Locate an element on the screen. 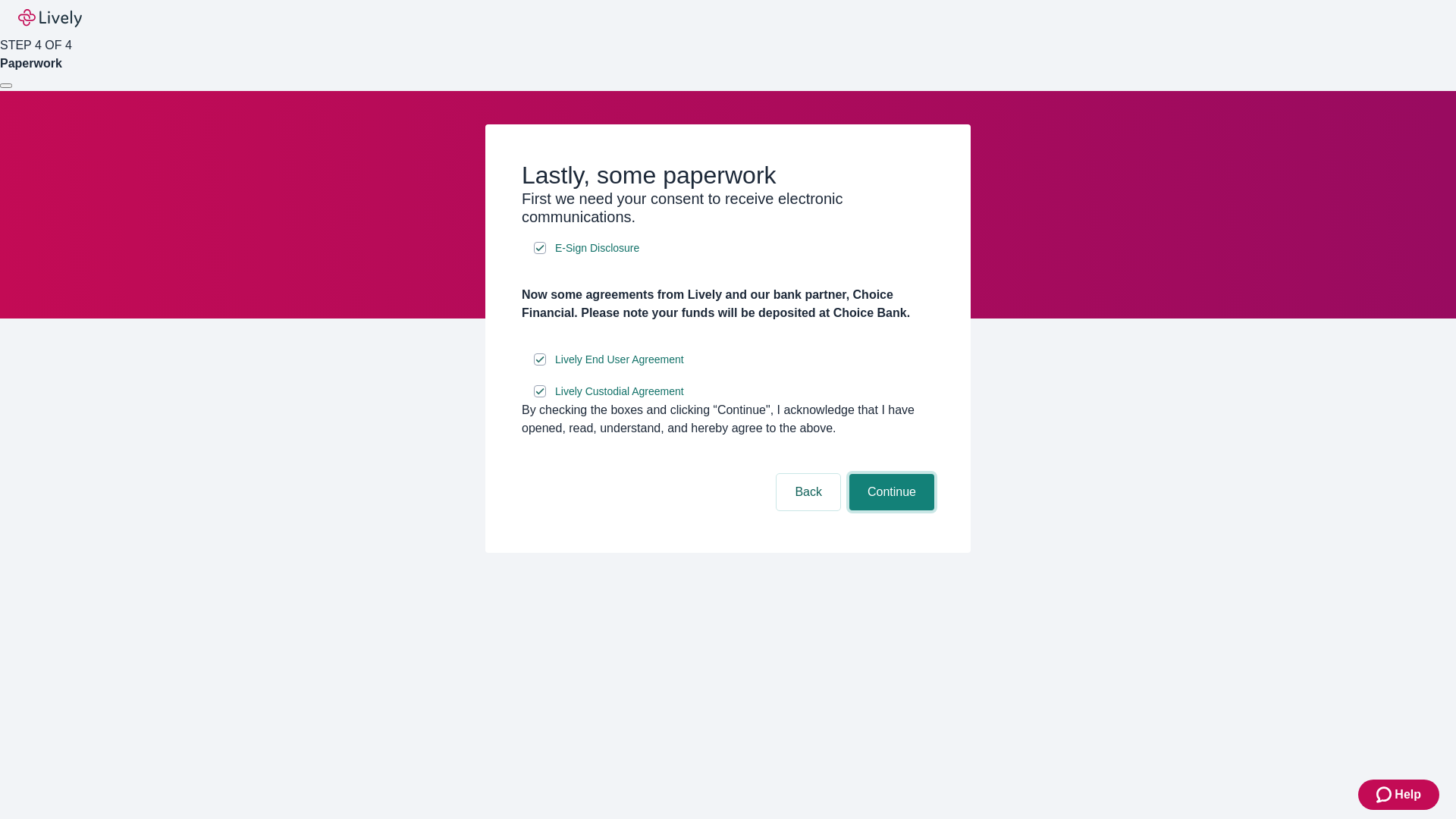  h4: Now some agreements from Lively and our bank partner, Choice Financial. Please note your funds wi... is located at coordinates (728, 304).